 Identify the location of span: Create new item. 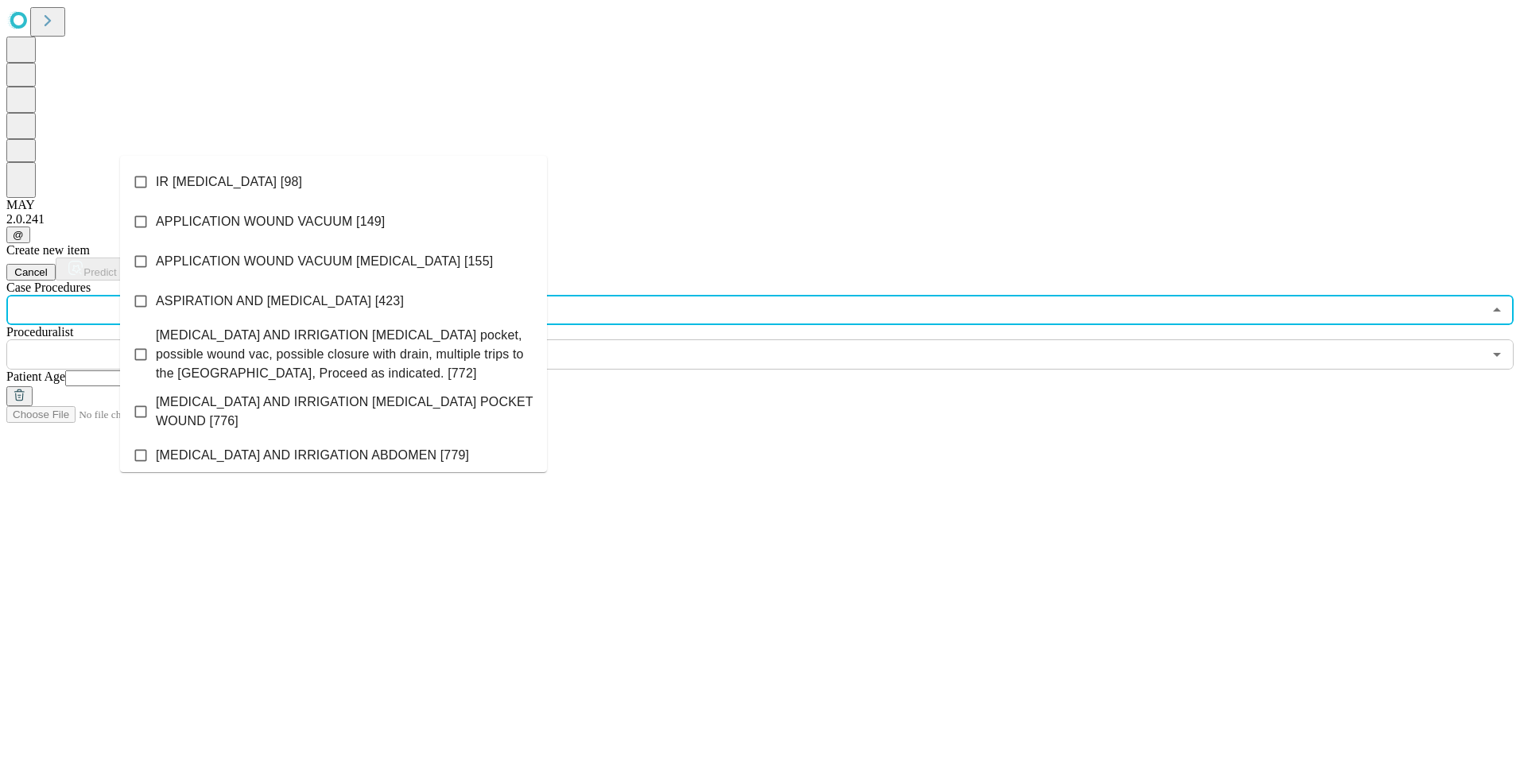
(48, 250).